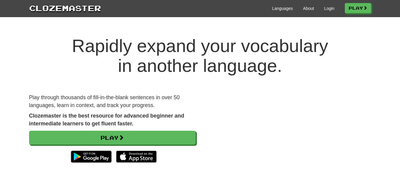 The height and width of the screenshot is (181, 400). What do you see at coordinates (91, 156) in the screenshot?
I see `img: Get it on Google Play` at bounding box center [91, 156].